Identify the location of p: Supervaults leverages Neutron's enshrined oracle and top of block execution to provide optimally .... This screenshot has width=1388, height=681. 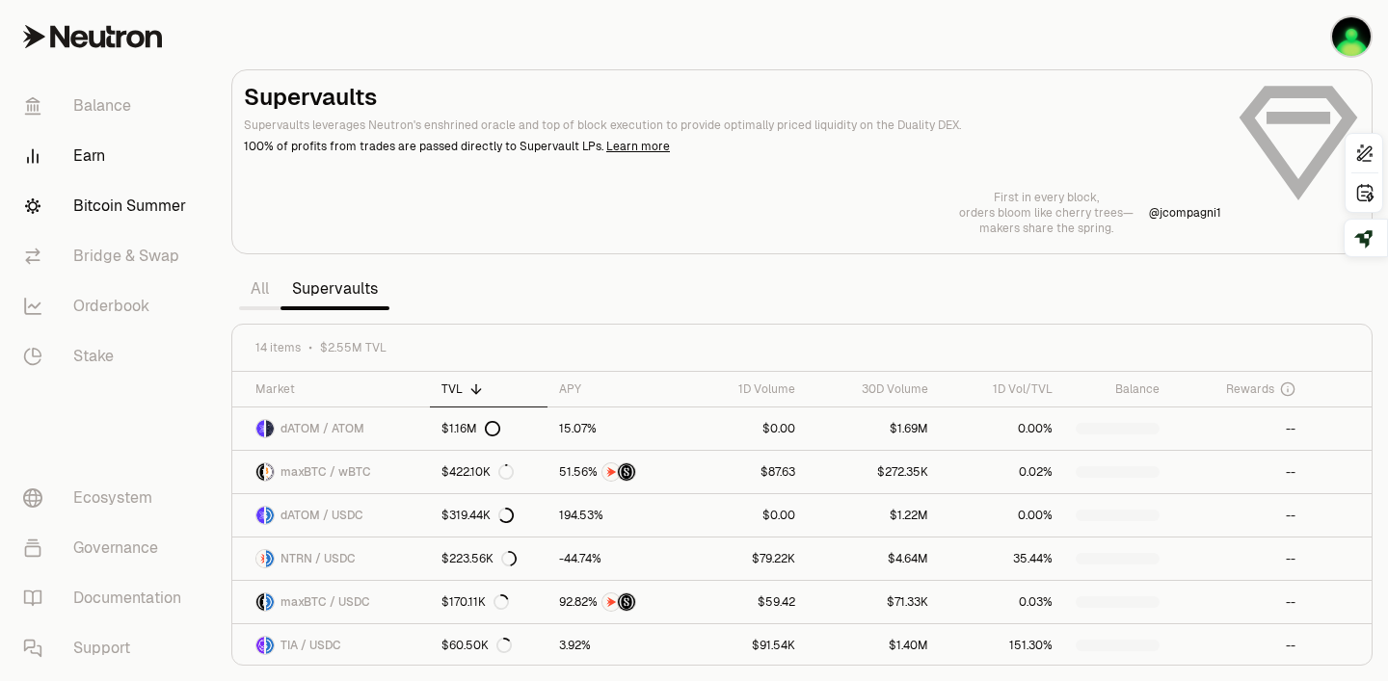
(732, 125).